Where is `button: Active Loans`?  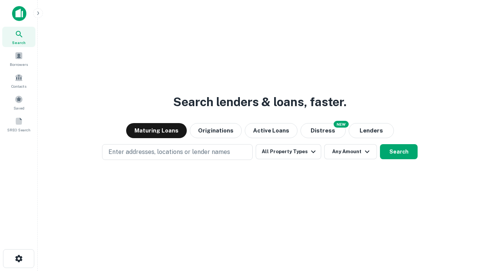 button: Active Loans is located at coordinates (271, 131).